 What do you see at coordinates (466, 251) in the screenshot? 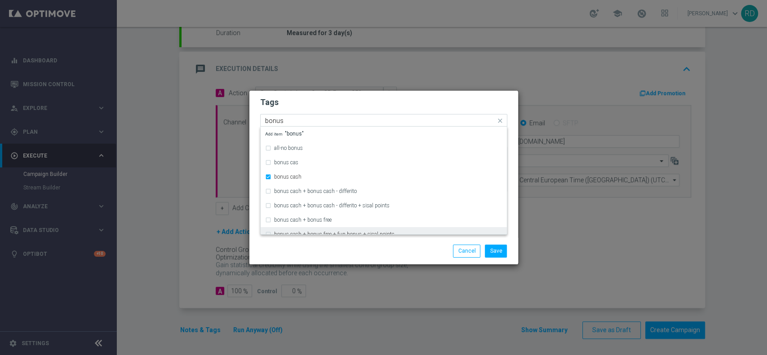
I see `button: Cancel` at bounding box center [466, 251].